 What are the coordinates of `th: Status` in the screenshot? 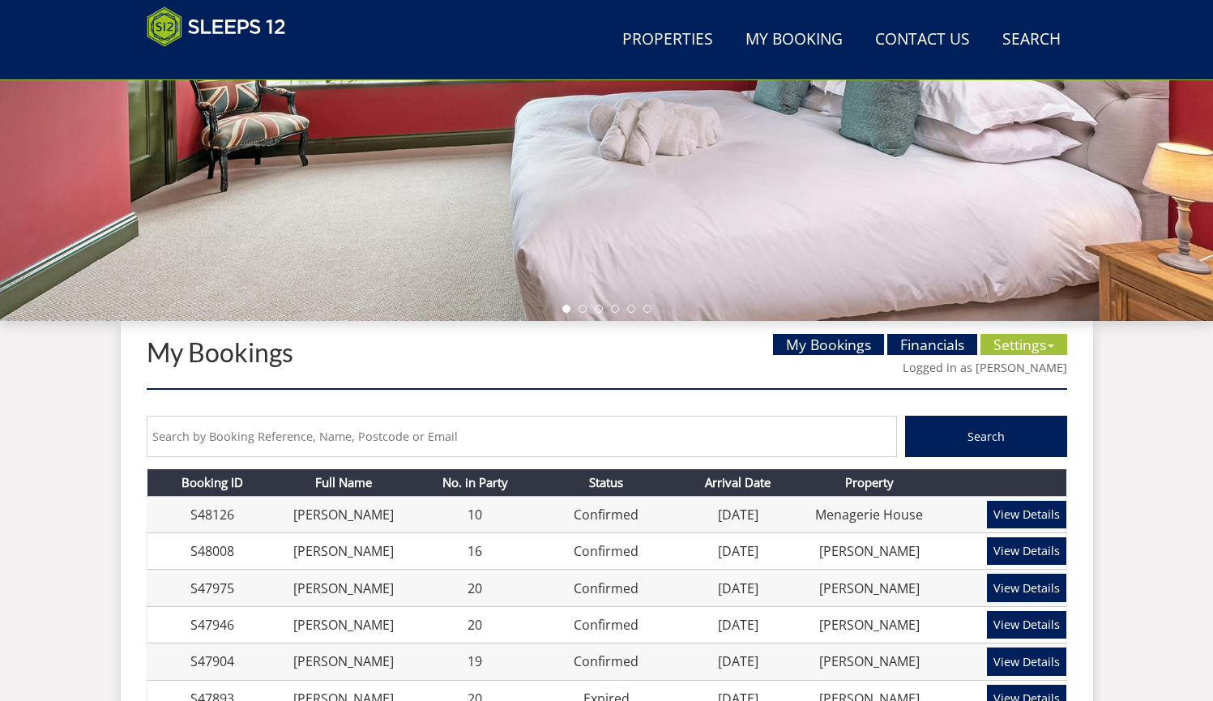 It's located at (606, 482).